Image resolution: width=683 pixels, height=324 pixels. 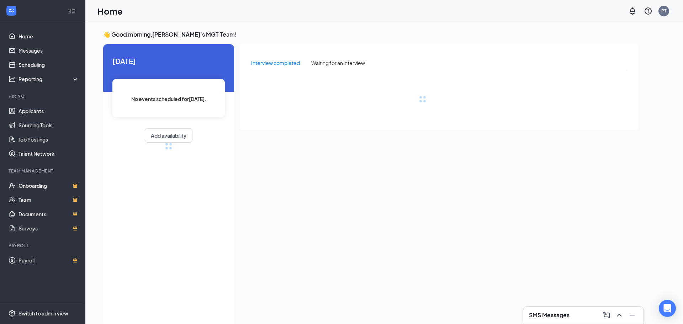 I want to click on div: Interview completed, so click(x=275, y=63).